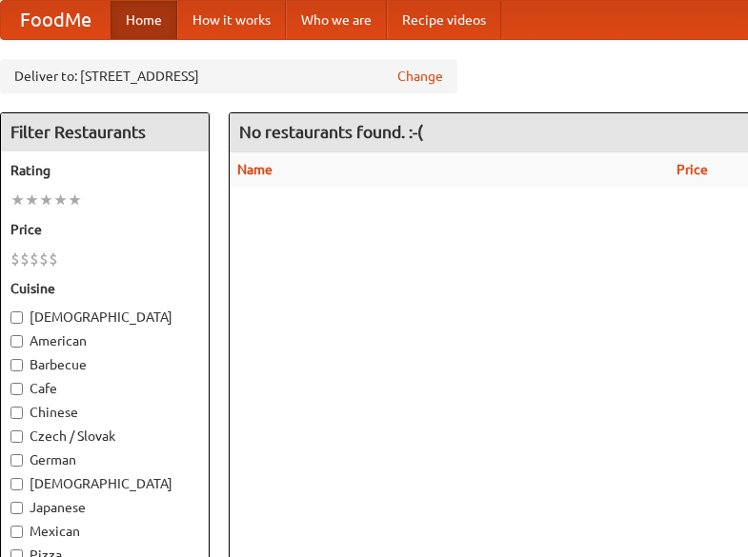 The height and width of the screenshot is (557, 748). What do you see at coordinates (336, 20) in the screenshot?
I see `a: Who we are` at bounding box center [336, 20].